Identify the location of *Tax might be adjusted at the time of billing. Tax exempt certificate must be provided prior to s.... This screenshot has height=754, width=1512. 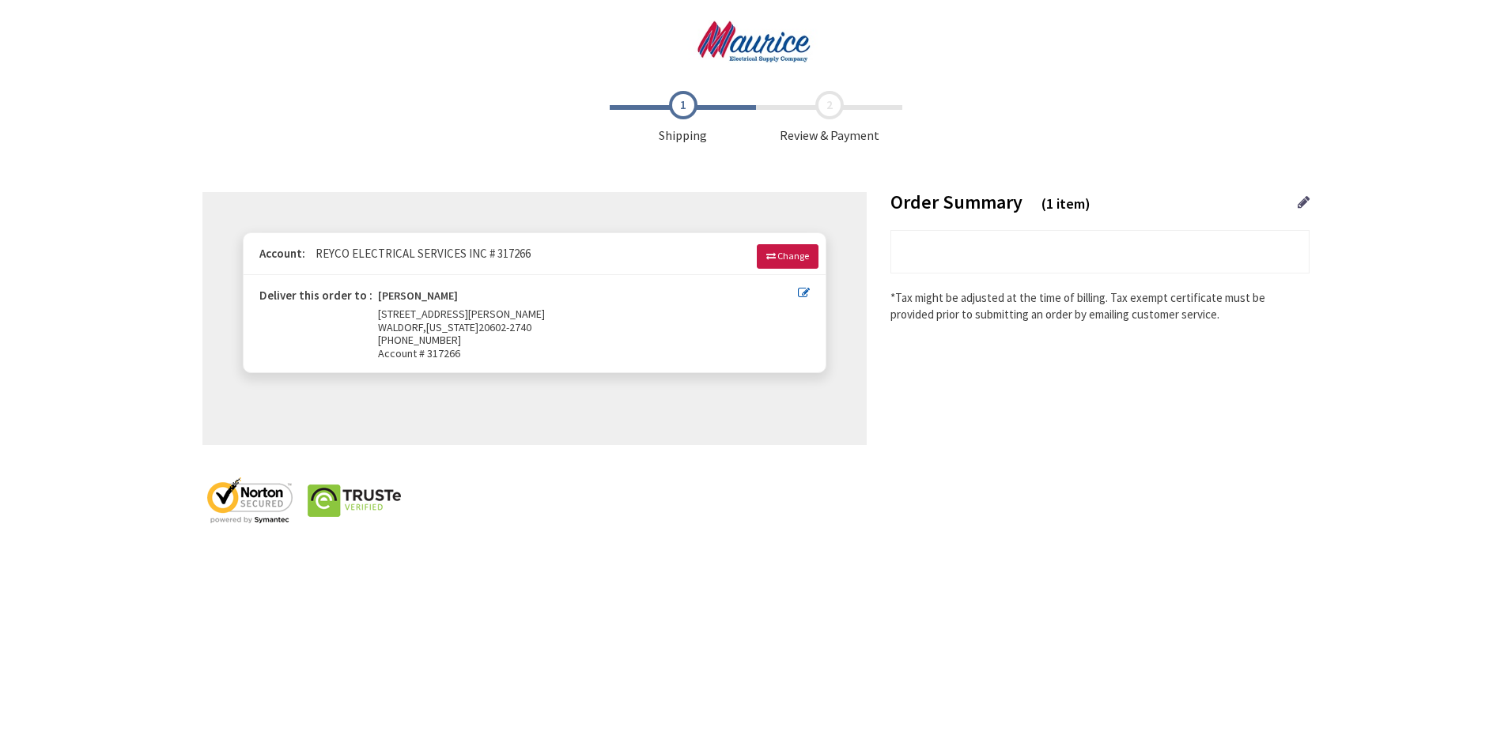
(1100, 306).